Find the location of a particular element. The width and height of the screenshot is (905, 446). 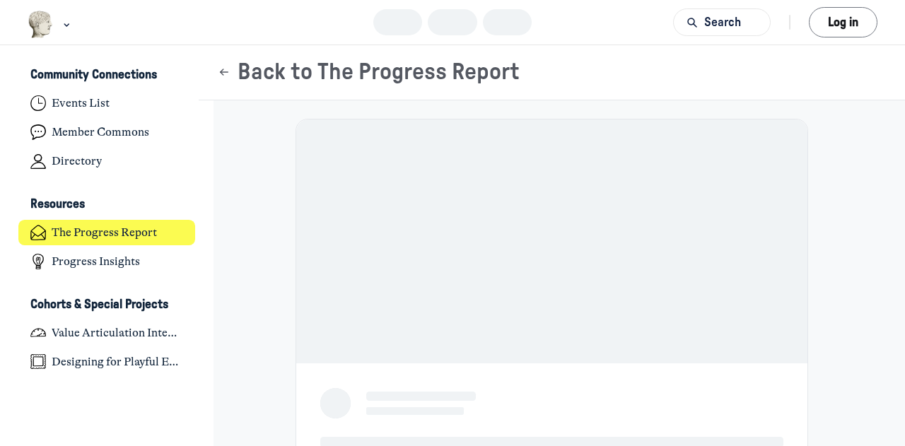

header: Page Header is located at coordinates (552, 73).